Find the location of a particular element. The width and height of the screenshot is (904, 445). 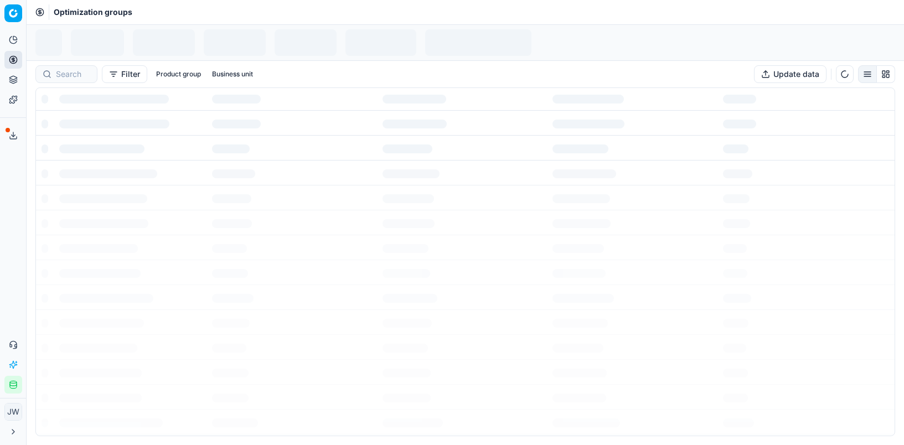

button: JW is located at coordinates (13, 412).